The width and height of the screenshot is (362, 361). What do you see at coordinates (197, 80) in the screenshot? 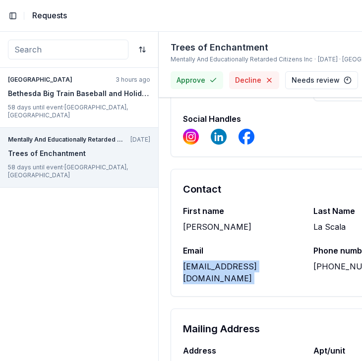
I see `button: Approve` at bounding box center [197, 80].